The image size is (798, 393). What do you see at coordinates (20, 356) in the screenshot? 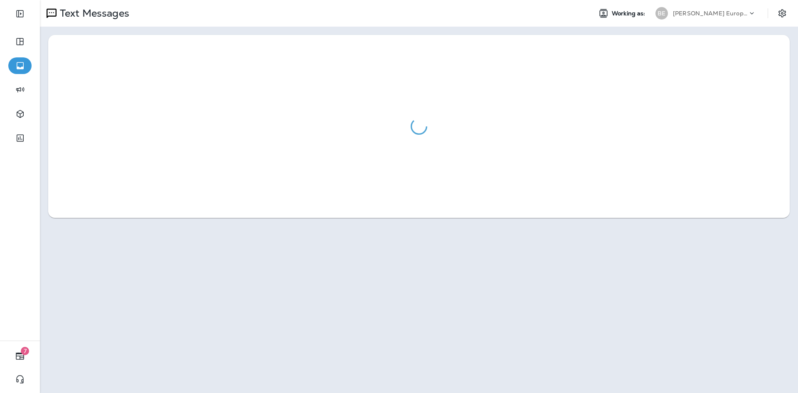
I see `button: 7` at bounding box center [20, 356].